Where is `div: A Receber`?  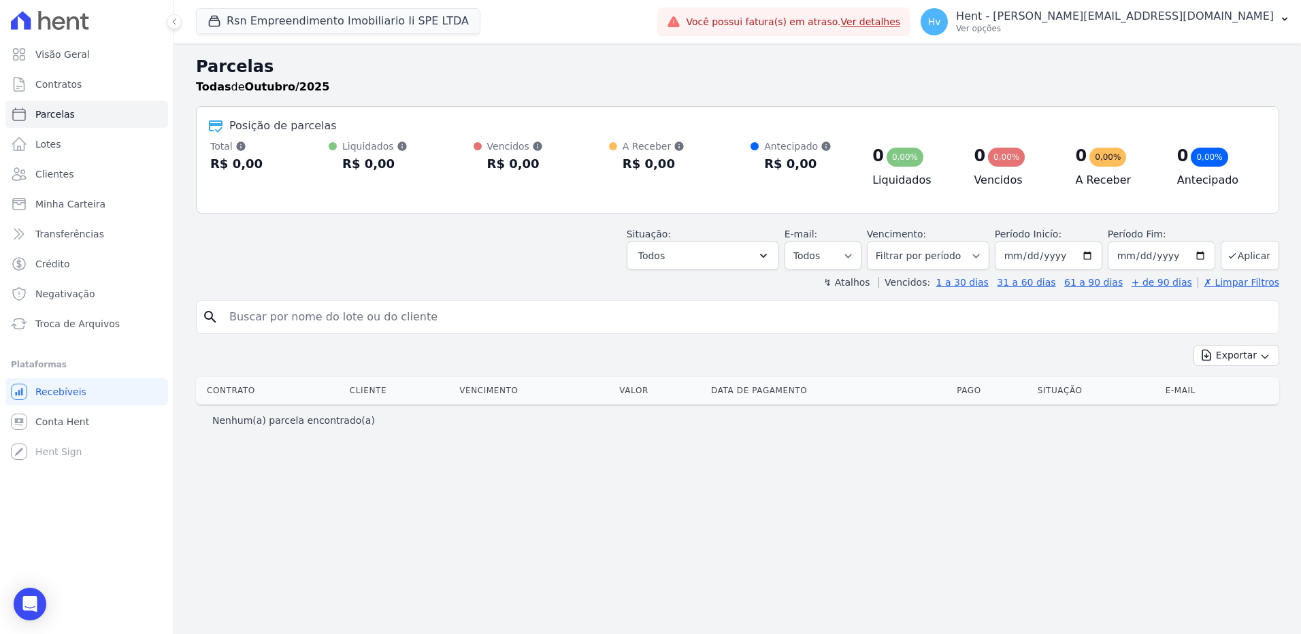
div: A Receber is located at coordinates (653, 146).